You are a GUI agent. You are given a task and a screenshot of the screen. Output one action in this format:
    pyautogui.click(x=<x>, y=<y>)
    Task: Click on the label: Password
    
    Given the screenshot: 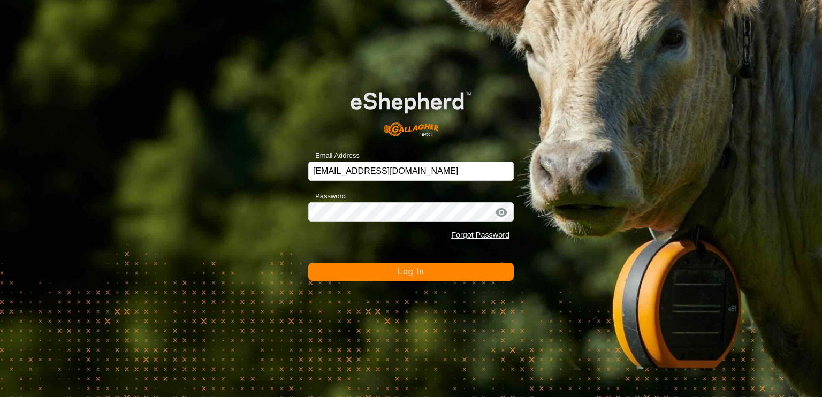 What is the action you would take?
    pyautogui.click(x=327, y=196)
    